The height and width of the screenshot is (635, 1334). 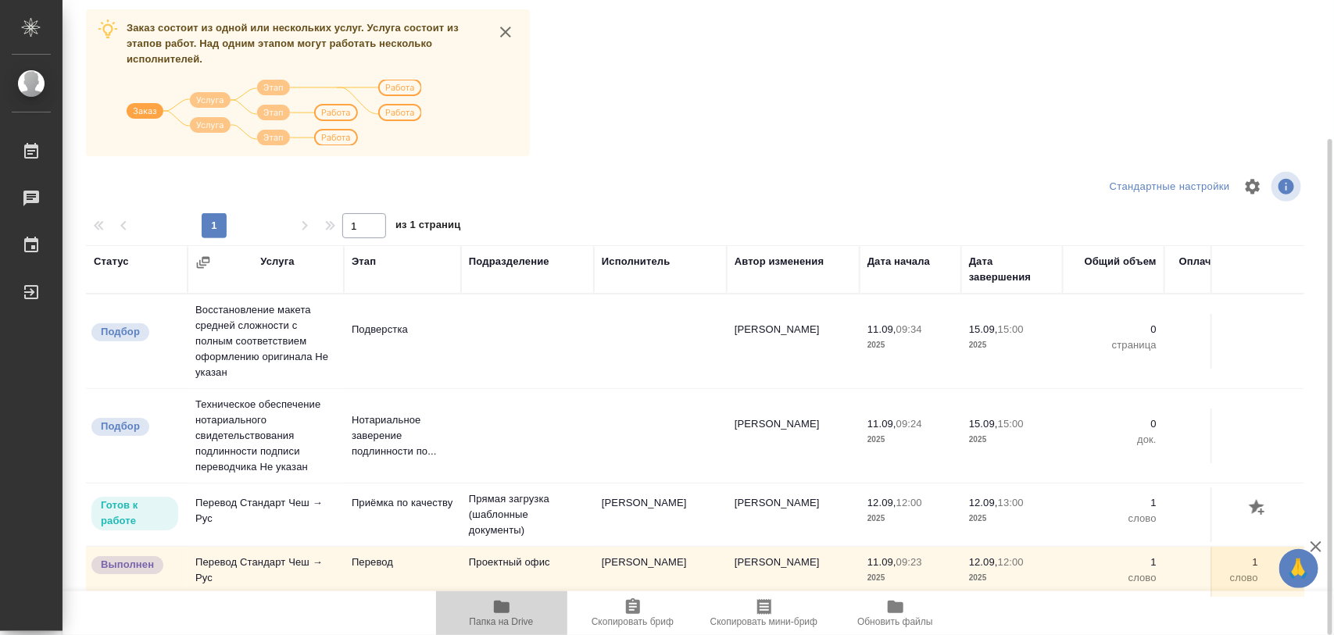 I want to click on div: Дата завершения, so click(x=1012, y=270).